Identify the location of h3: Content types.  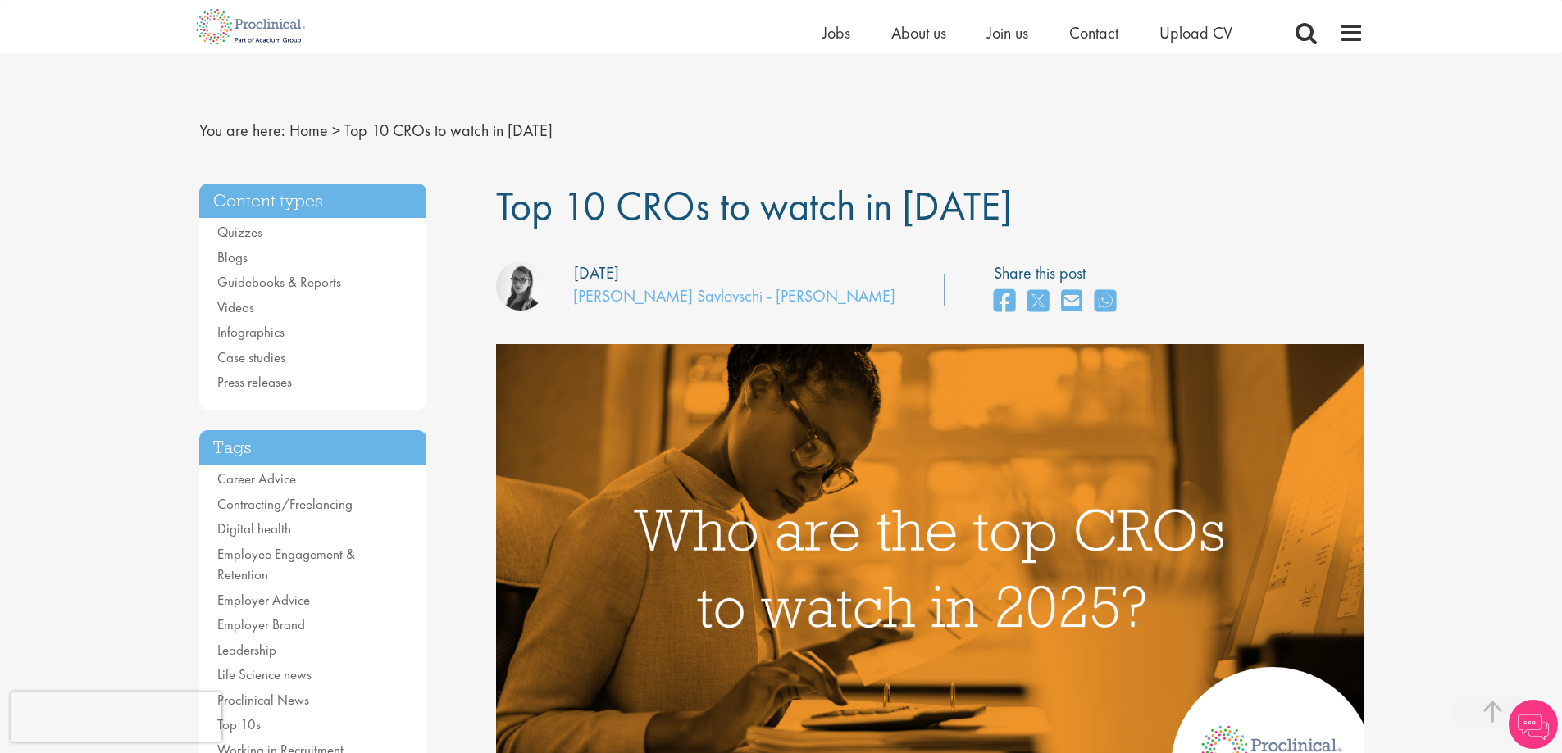
(313, 201).